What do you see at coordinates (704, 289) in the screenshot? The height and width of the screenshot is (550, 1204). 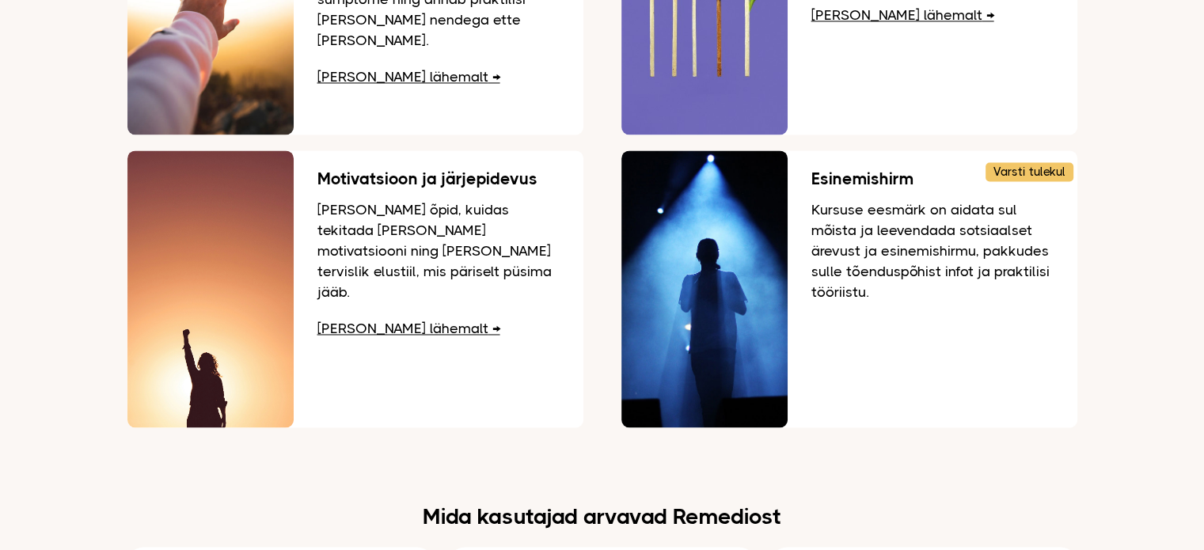 I see `img: Inimene laval esinemas` at bounding box center [704, 289].